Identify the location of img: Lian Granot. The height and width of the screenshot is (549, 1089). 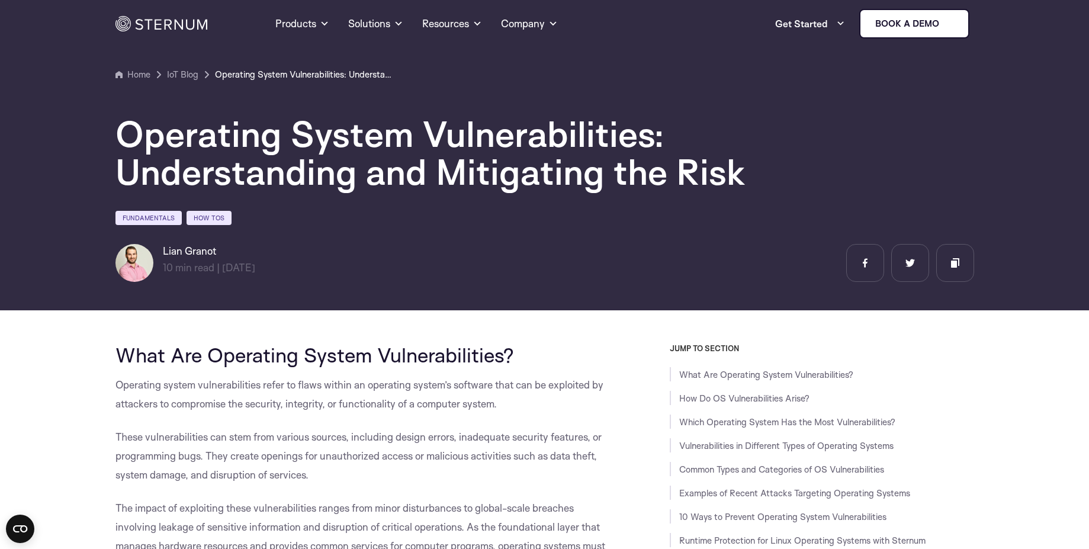
(134, 263).